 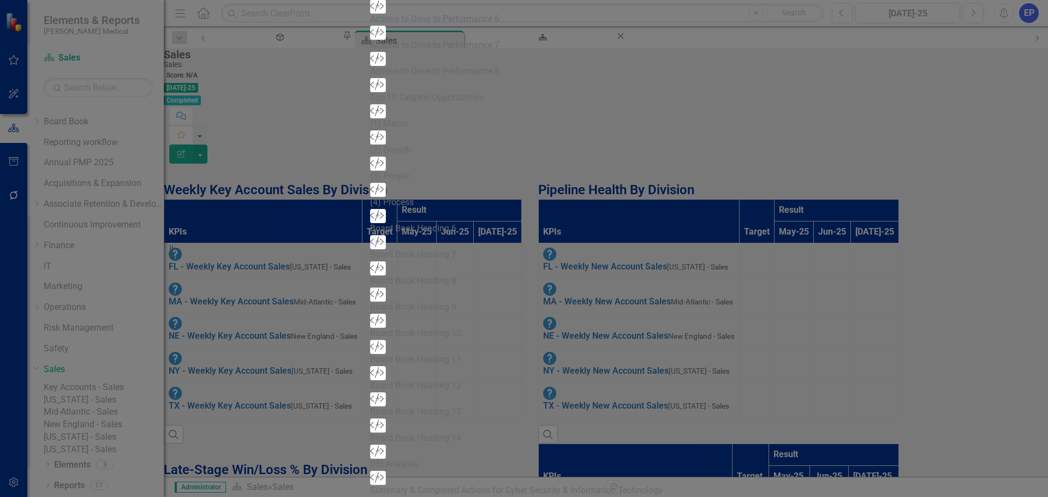 I want to click on div: Actions to Drive to Performance 6, so click(x=524, y=19).